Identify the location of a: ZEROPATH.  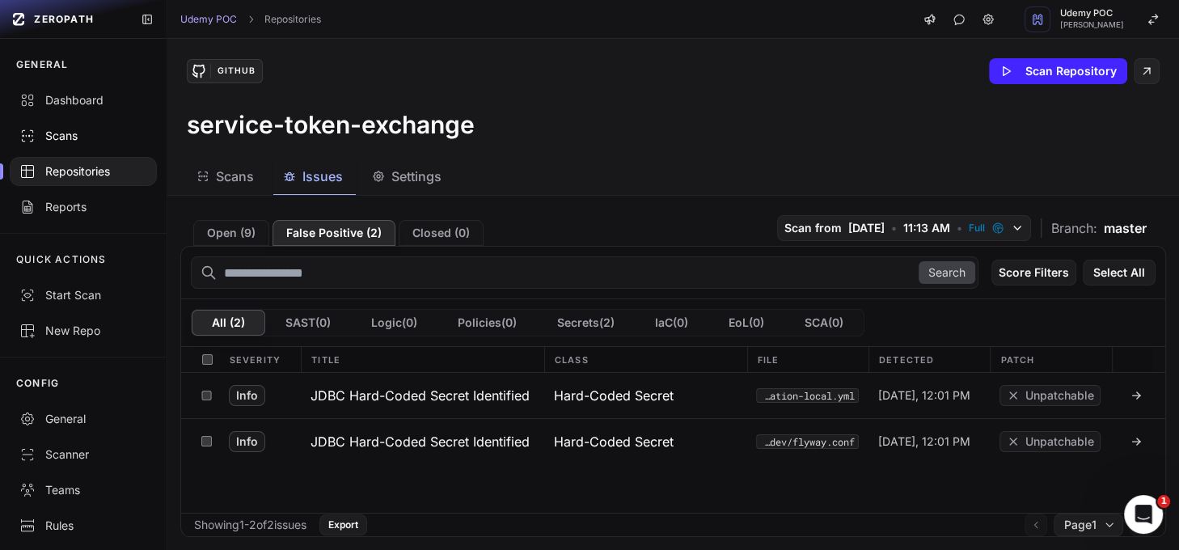
(67, 19).